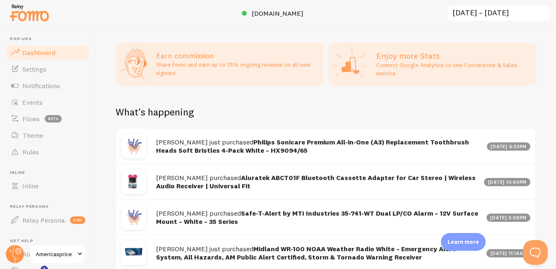  I want to click on span: Notifications, so click(41, 86).